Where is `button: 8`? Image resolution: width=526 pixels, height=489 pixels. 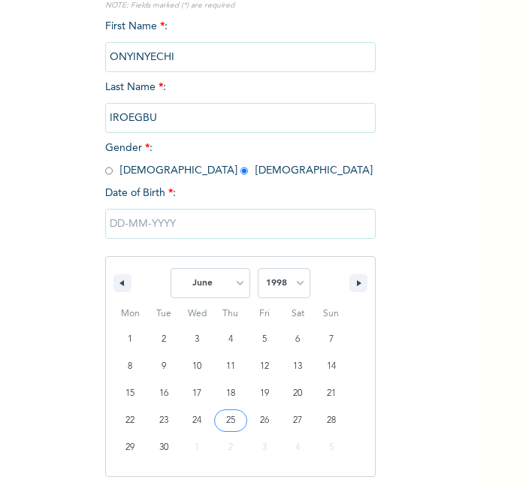 button: 8 is located at coordinates (130, 367).